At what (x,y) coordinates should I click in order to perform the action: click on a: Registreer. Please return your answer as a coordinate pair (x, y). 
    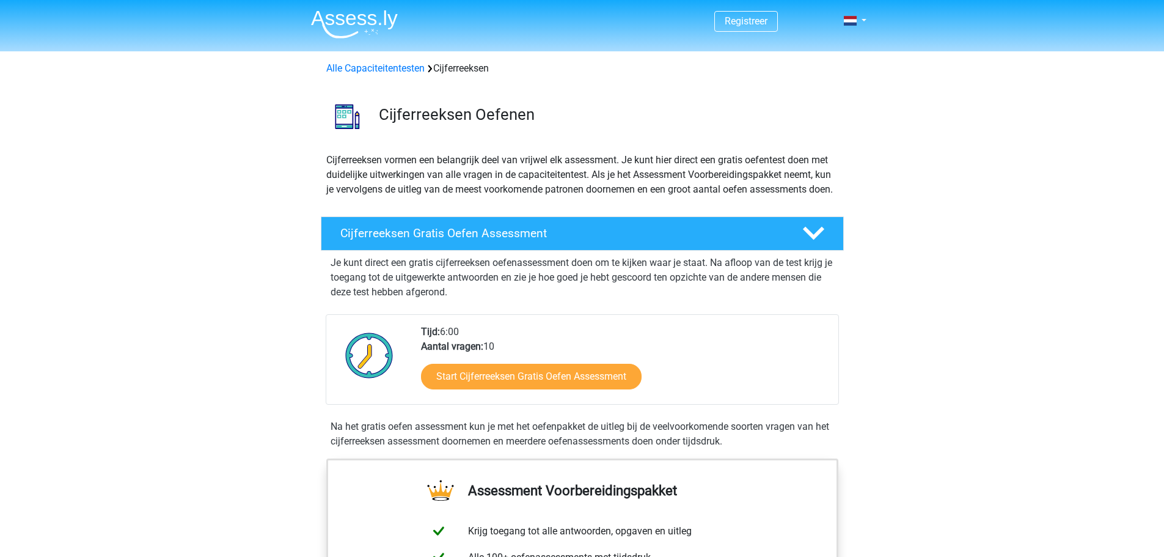
    Looking at the image, I should click on (746, 21).